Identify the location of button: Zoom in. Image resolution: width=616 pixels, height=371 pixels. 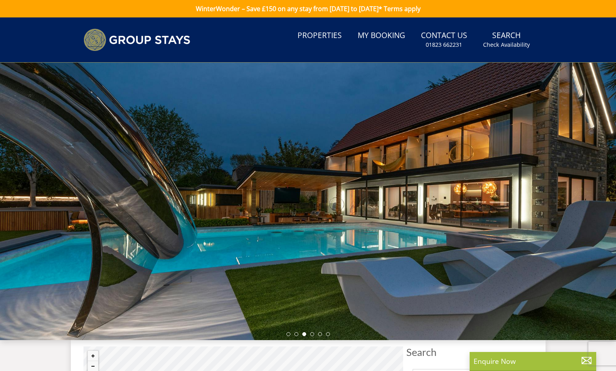
(93, 356).